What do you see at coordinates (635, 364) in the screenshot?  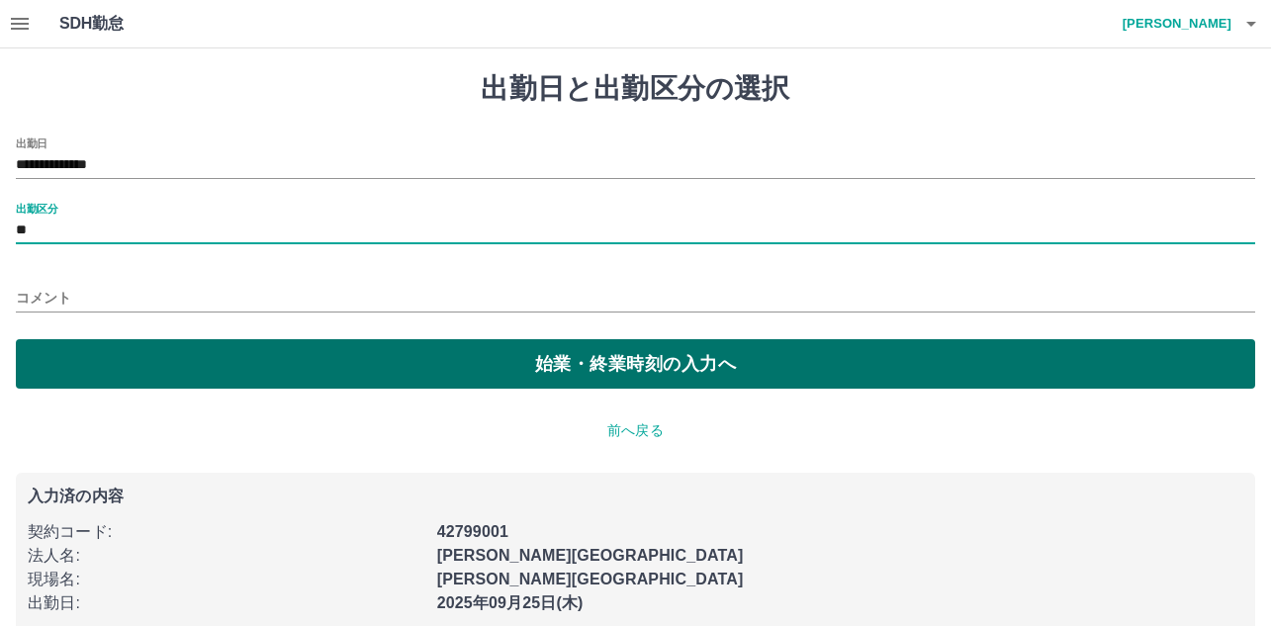 I see `button: 始業・終業時刻の入力へ` at bounding box center [635, 364].